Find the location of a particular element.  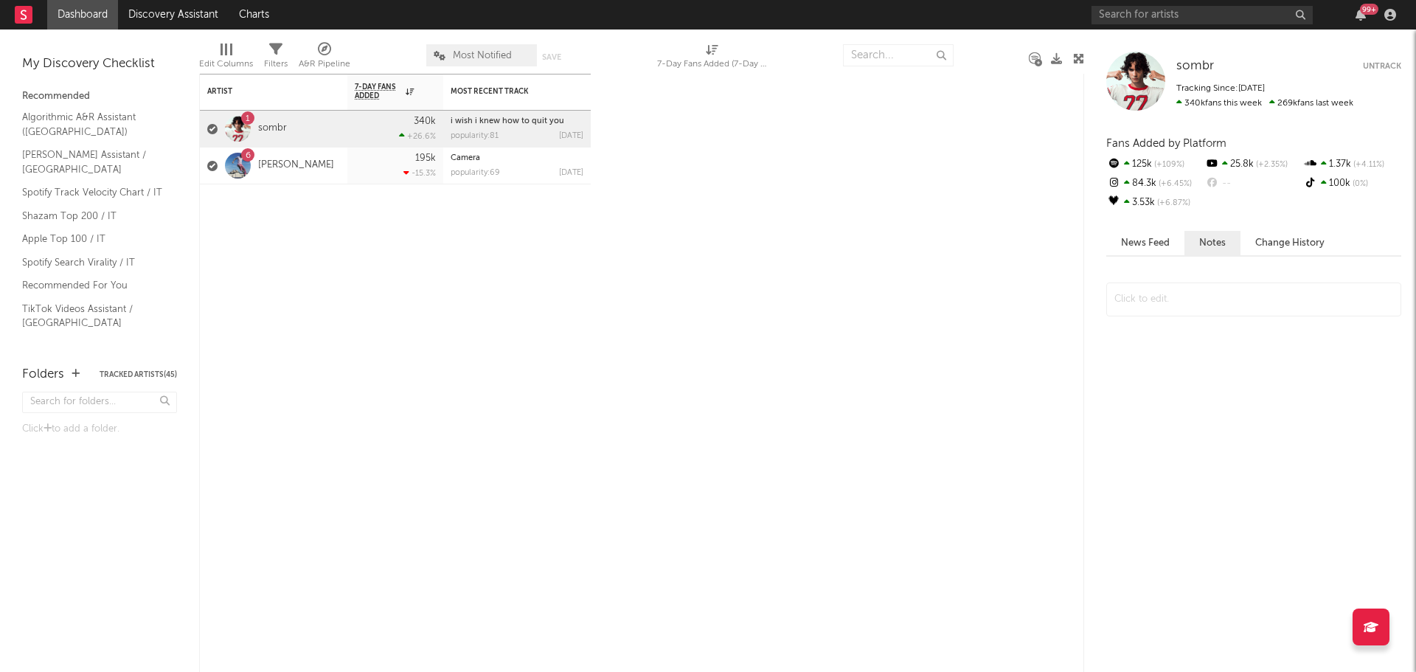

a: i wish i knew how to quit you is located at coordinates (507, 121).